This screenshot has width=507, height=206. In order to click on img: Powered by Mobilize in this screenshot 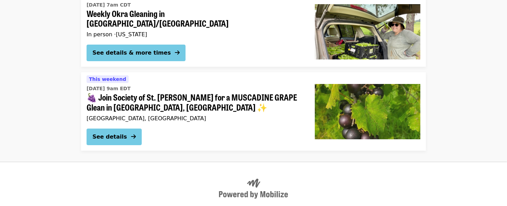, I will do `click(254, 188)`.